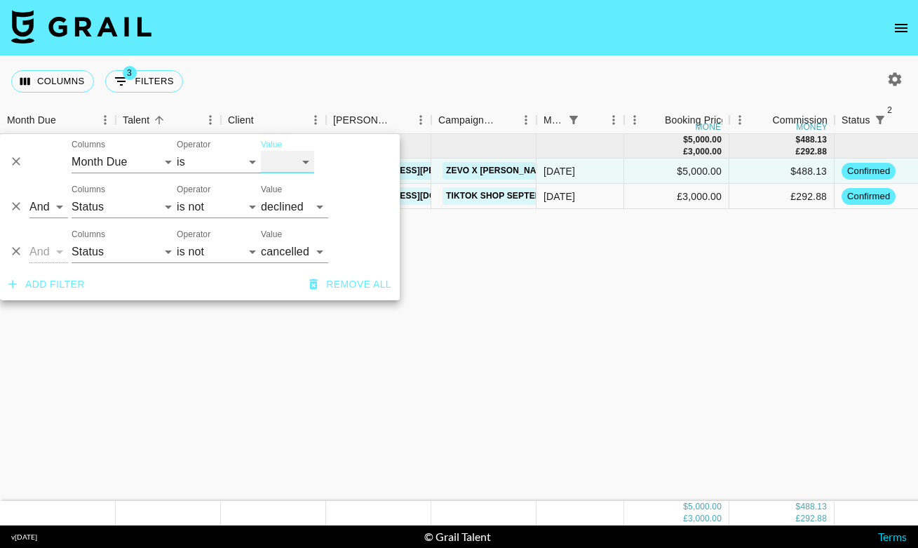  What do you see at coordinates (696, 120) in the screenshot?
I see `div: Booking Price` at bounding box center [696, 120].